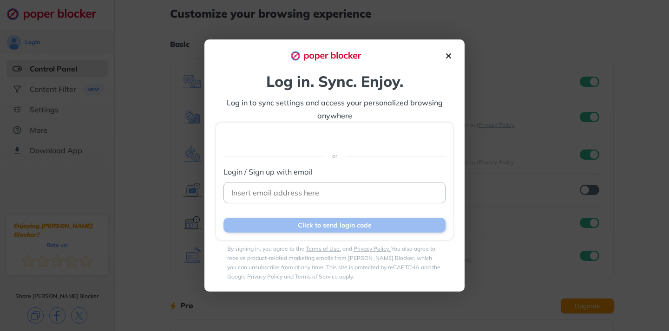  I want to click on div: or, so click(334, 156).